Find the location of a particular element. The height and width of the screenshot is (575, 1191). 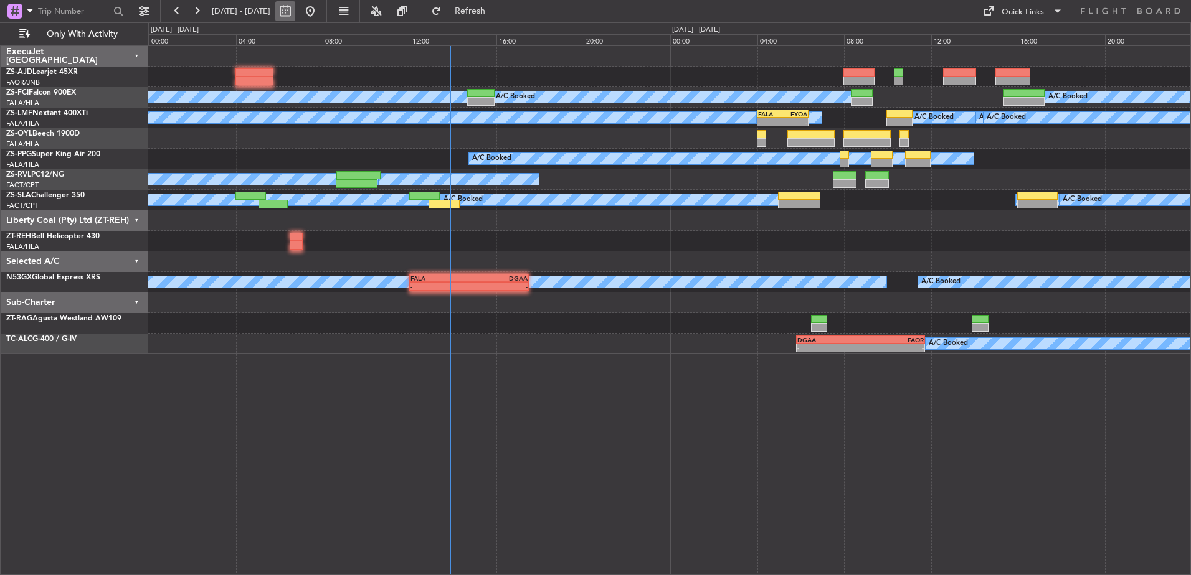

span: ZS-FCI is located at coordinates (17, 93).